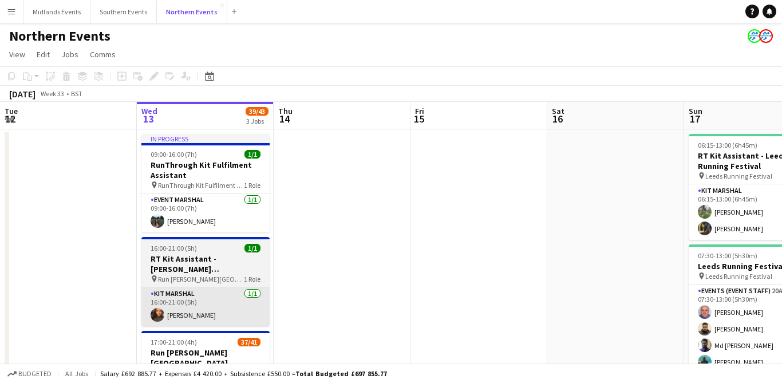 The width and height of the screenshot is (782, 383). I want to click on span: 16, so click(557, 118).